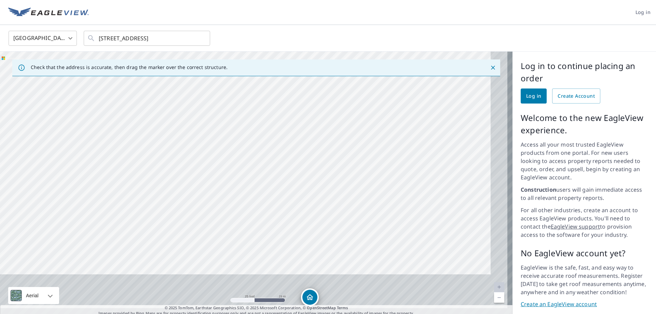 The width and height of the screenshot is (656, 314). I want to click on strong: Construction, so click(539, 190).